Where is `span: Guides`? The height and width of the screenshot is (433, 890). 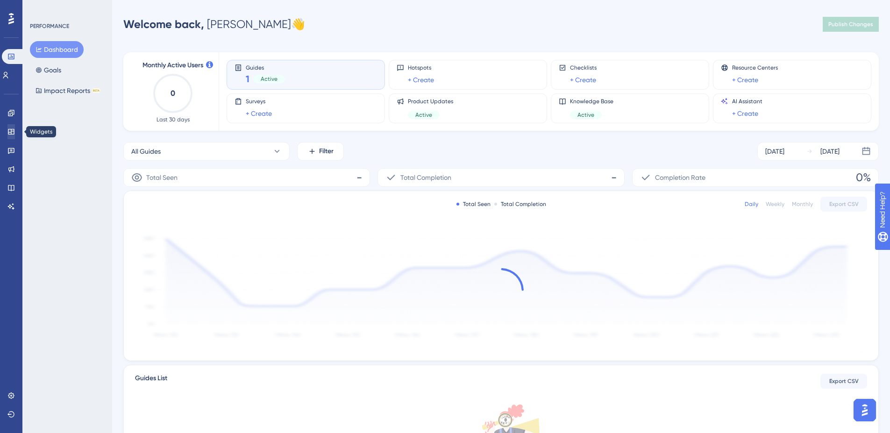 span: Guides is located at coordinates (265, 67).